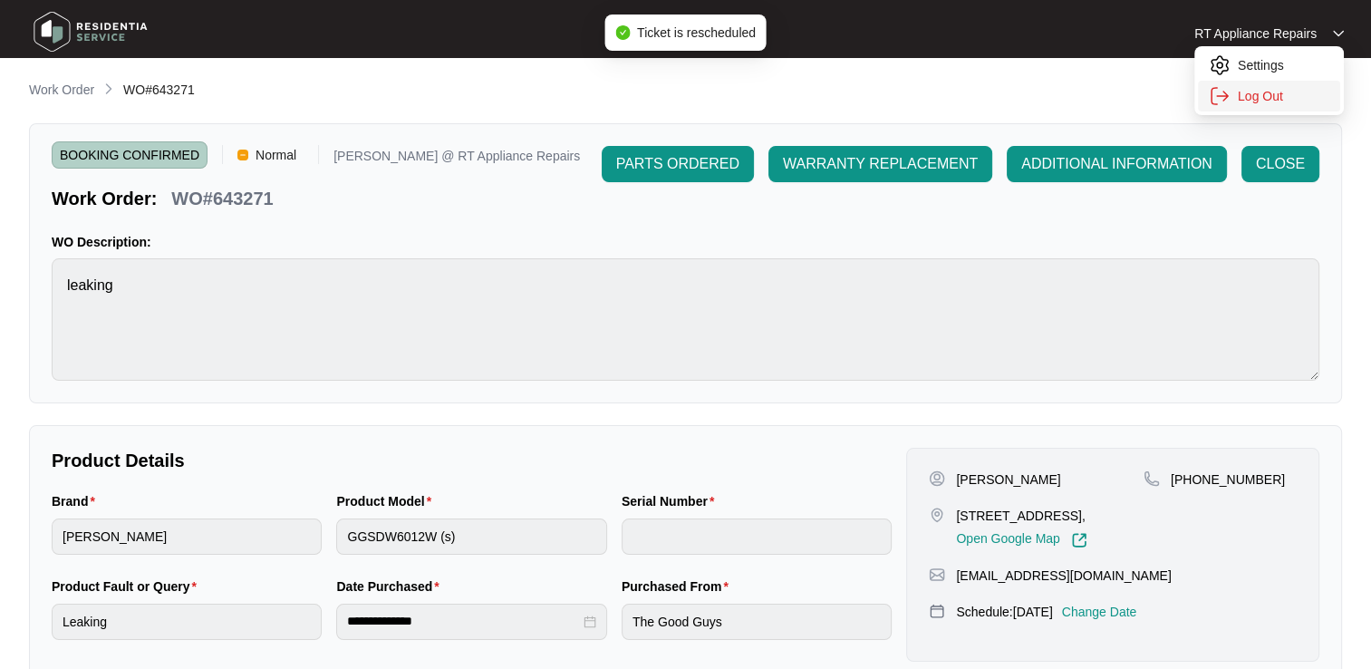 The width and height of the screenshot is (1371, 669). I want to click on img: Link-External, so click(1079, 540).